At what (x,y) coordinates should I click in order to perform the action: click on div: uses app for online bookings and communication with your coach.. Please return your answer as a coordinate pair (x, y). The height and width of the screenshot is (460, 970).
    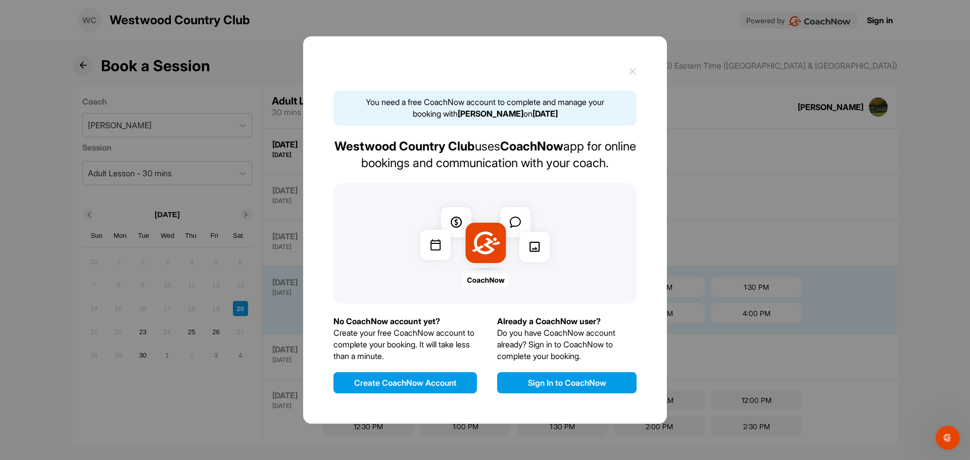
    Looking at the image, I should click on (485, 155).